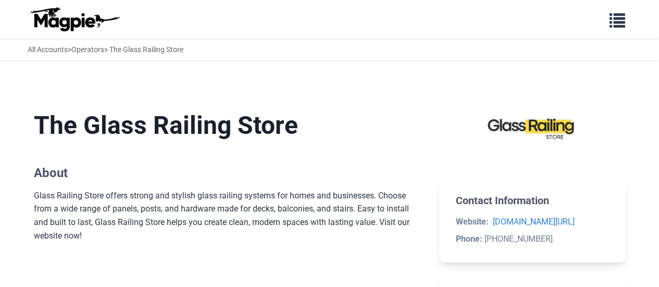 The width and height of the screenshot is (659, 287). I want to click on h2: Contact Information, so click(532, 200).